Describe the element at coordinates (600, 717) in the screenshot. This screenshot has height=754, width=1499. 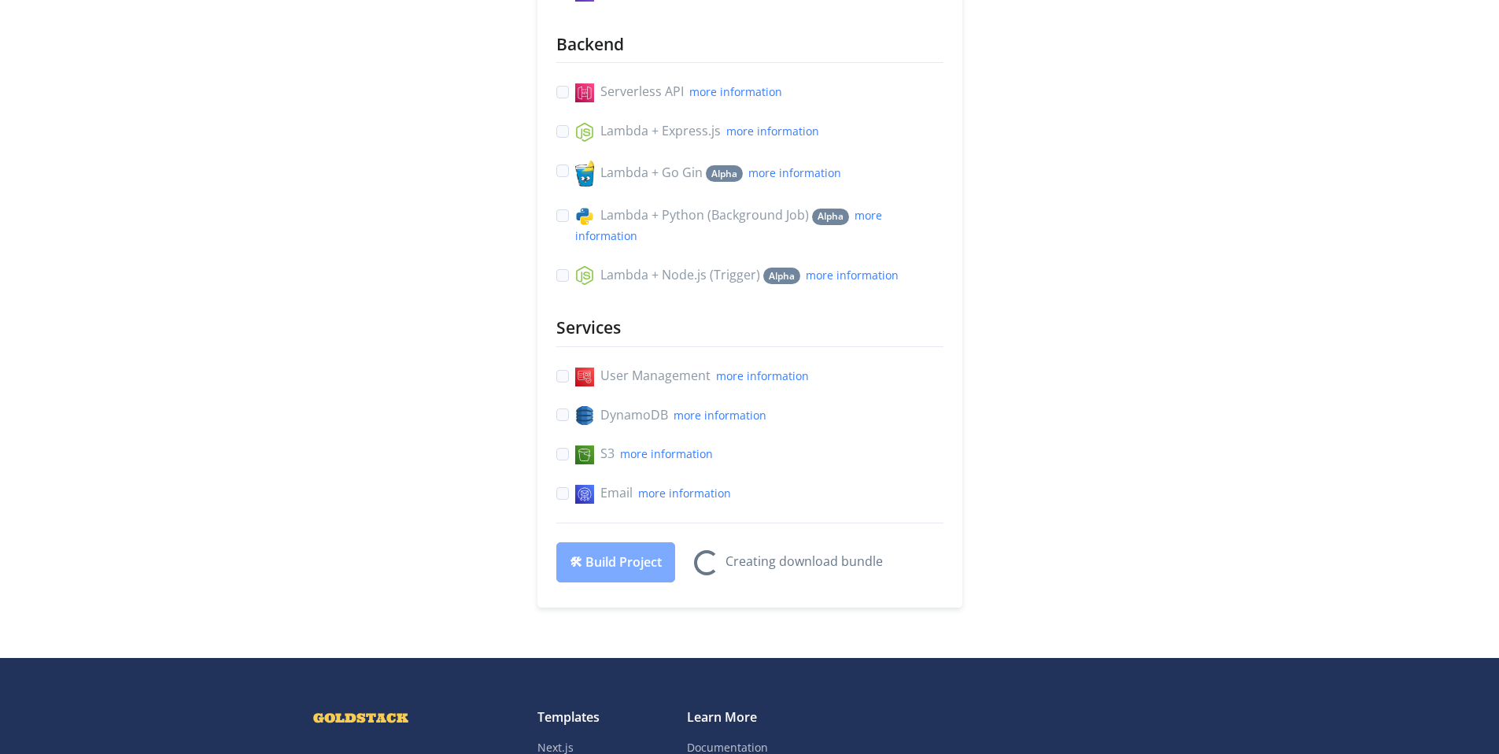
I see `h5: Templates` at that location.